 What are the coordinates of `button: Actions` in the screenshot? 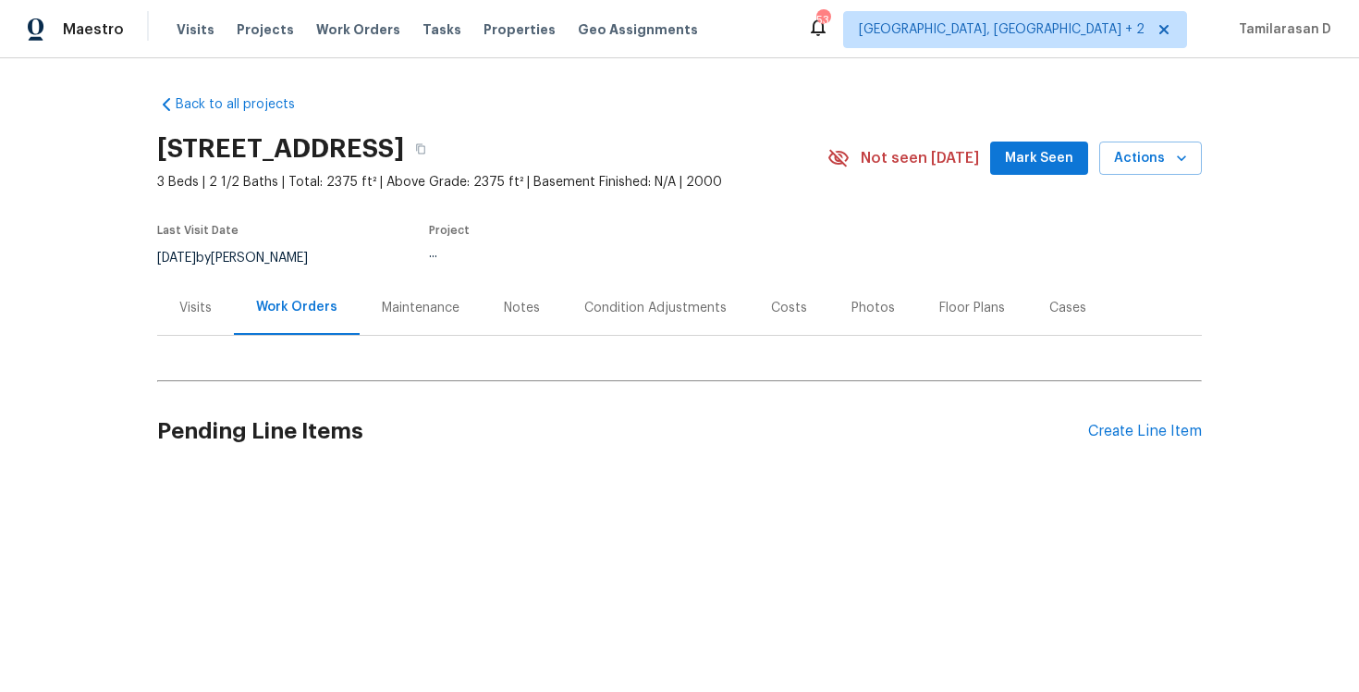 It's located at (1150, 158).